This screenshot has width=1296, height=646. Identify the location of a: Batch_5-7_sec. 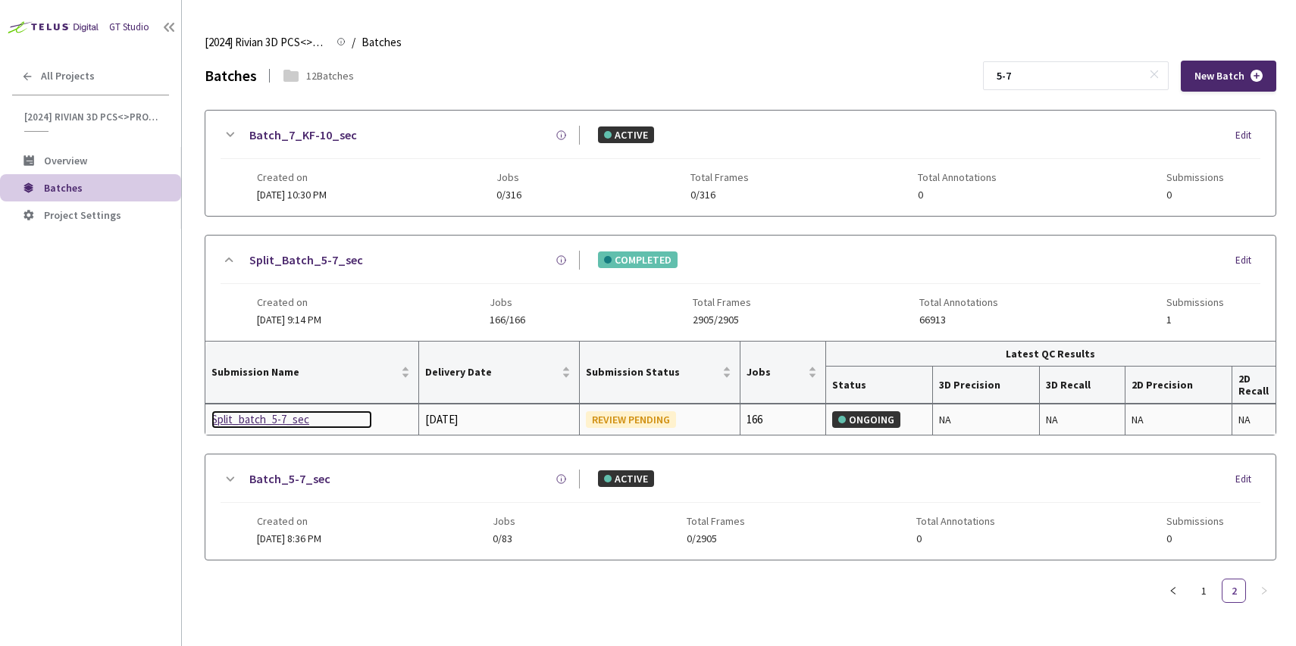
(289, 479).